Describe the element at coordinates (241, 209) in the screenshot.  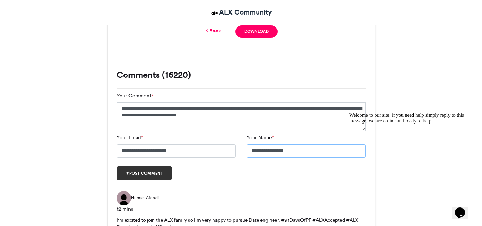
I see `div: 12 mins` at that location.